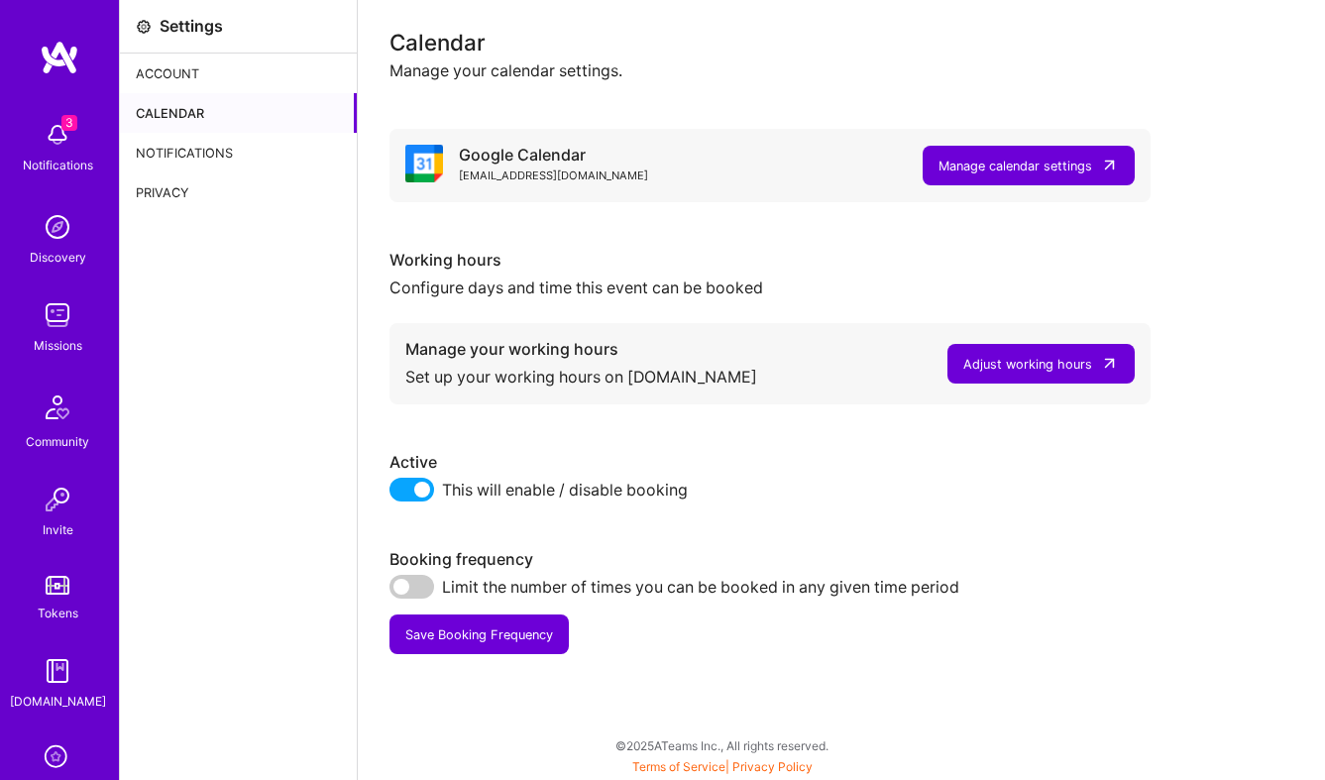  Describe the element at coordinates (57, 441) in the screenshot. I see `div: Community` at that location.